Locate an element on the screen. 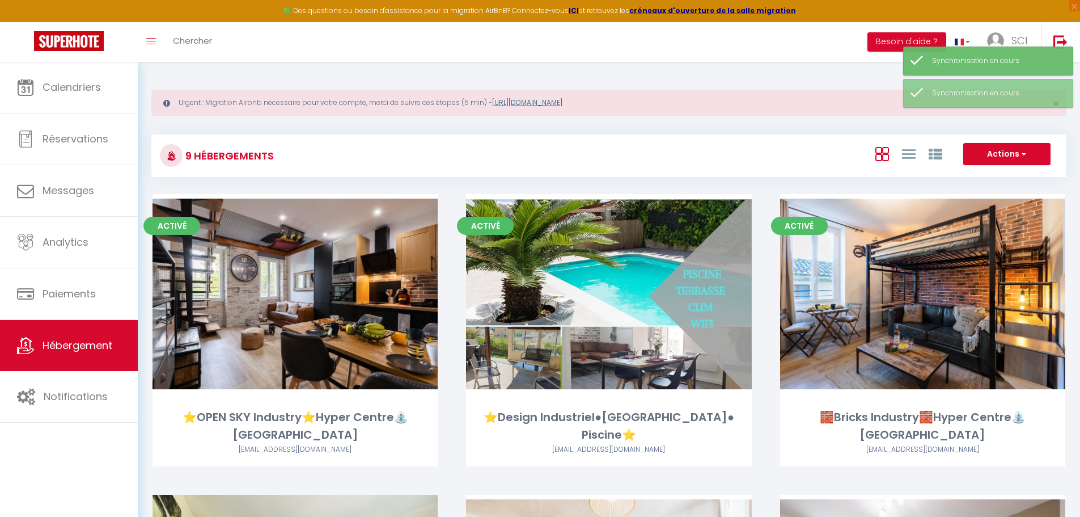 The height and width of the screenshot is (517, 1080). a: créneaux d'ouverture de la salle migration is located at coordinates (713, 10).